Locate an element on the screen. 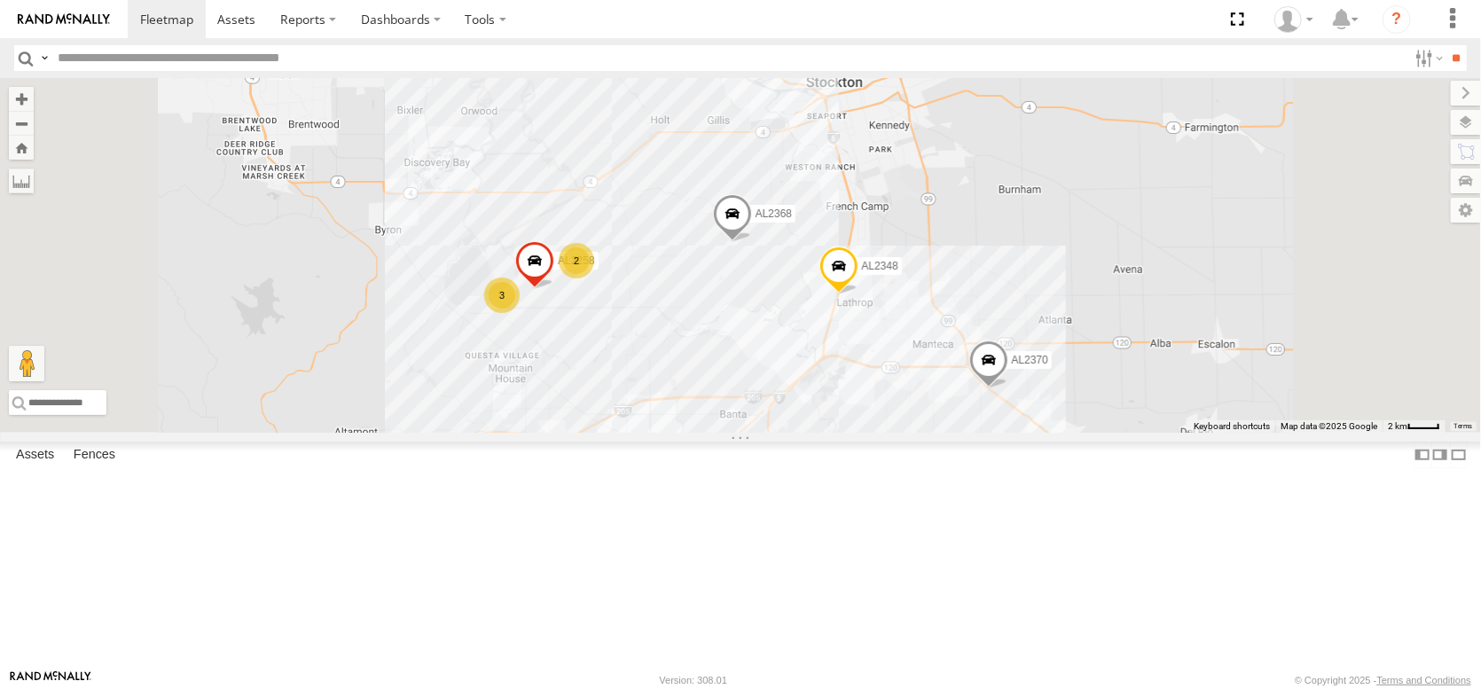  span: Map data ©2025 Google is located at coordinates (1329, 426).